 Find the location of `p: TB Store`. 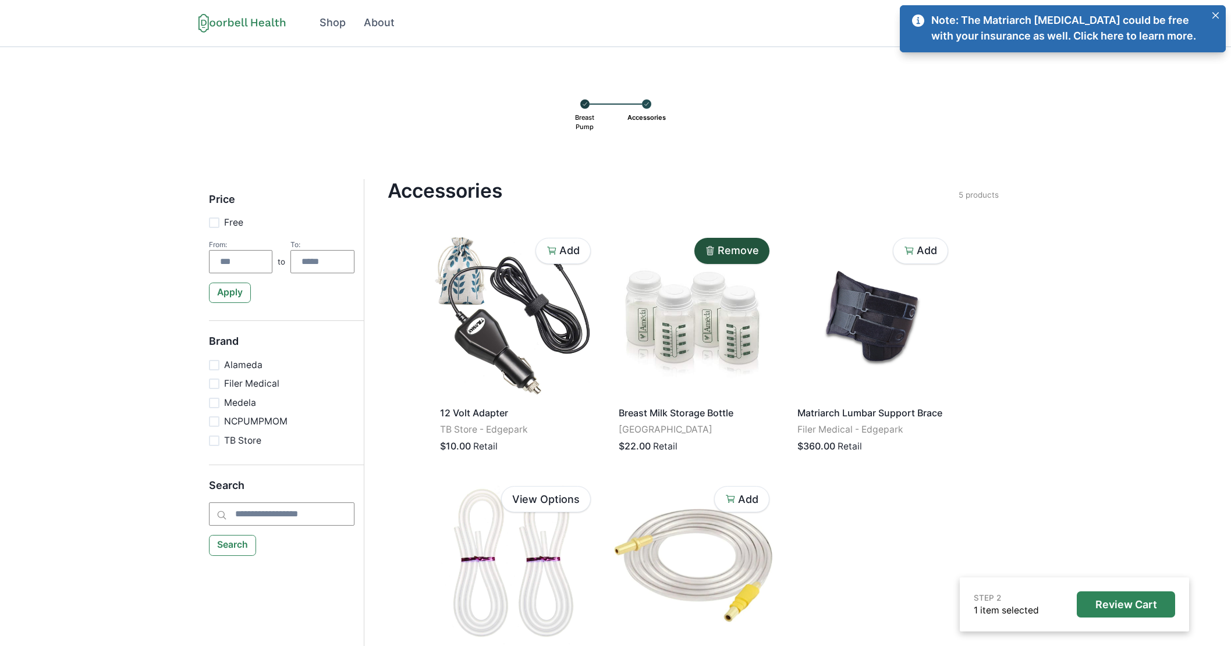

p: TB Store is located at coordinates (243, 441).